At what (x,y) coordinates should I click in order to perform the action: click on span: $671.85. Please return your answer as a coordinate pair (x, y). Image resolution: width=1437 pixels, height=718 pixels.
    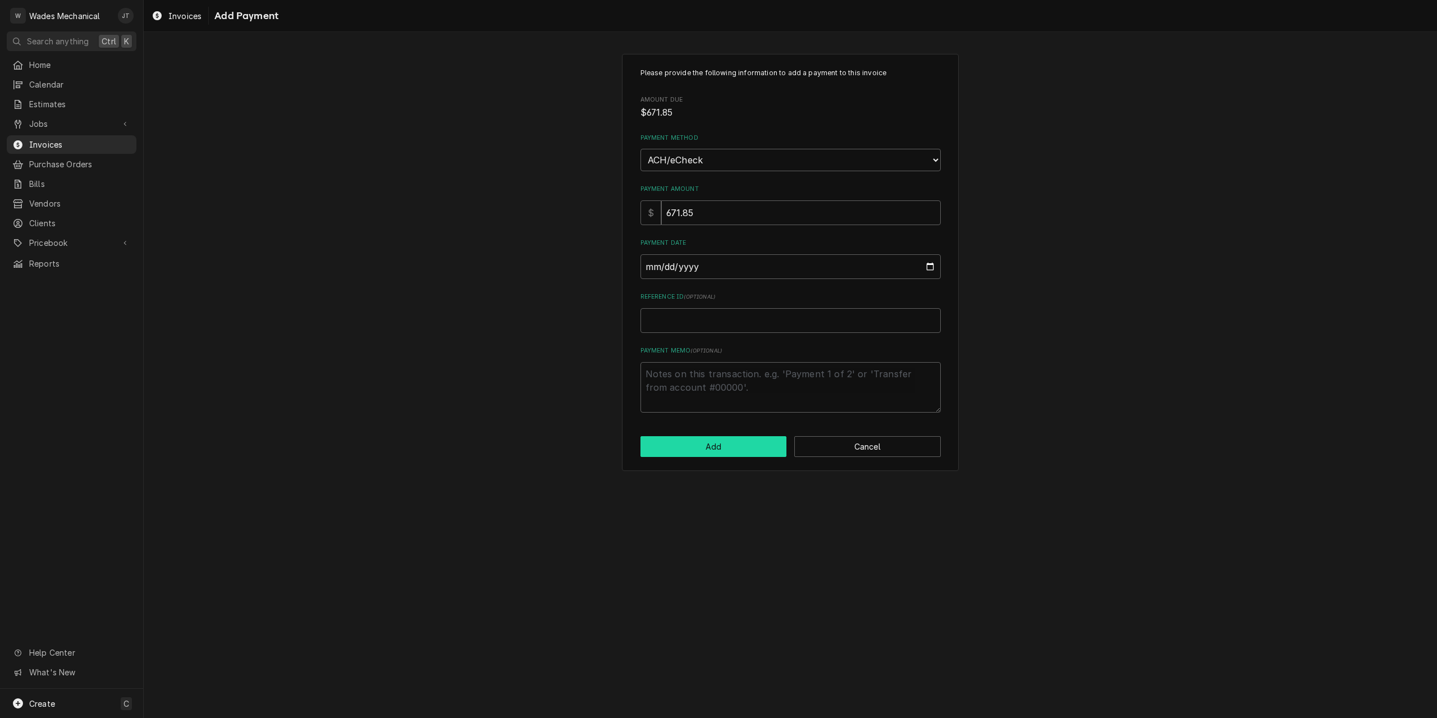
    Looking at the image, I should click on (657, 112).